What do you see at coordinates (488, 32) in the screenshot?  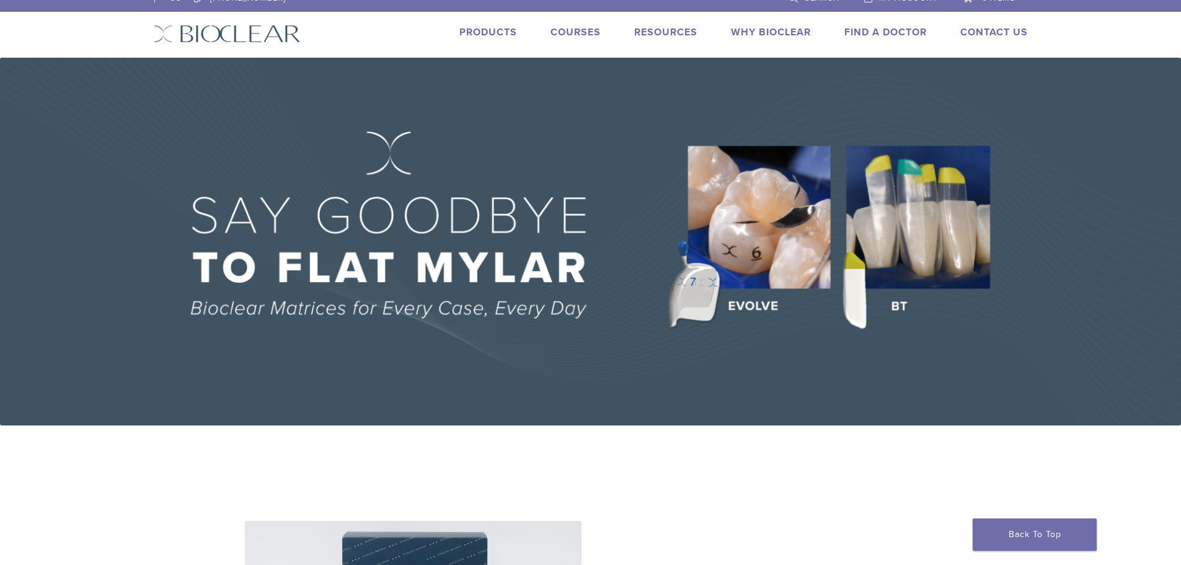 I see `a: Products` at bounding box center [488, 32].